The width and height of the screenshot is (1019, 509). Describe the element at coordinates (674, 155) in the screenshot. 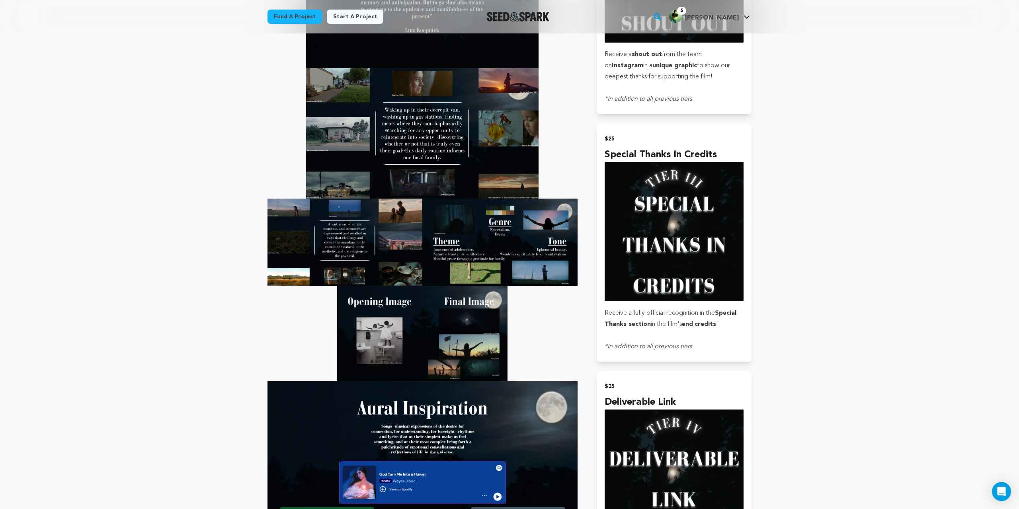

I see `h4: Special Thanks in Credits` at that location.